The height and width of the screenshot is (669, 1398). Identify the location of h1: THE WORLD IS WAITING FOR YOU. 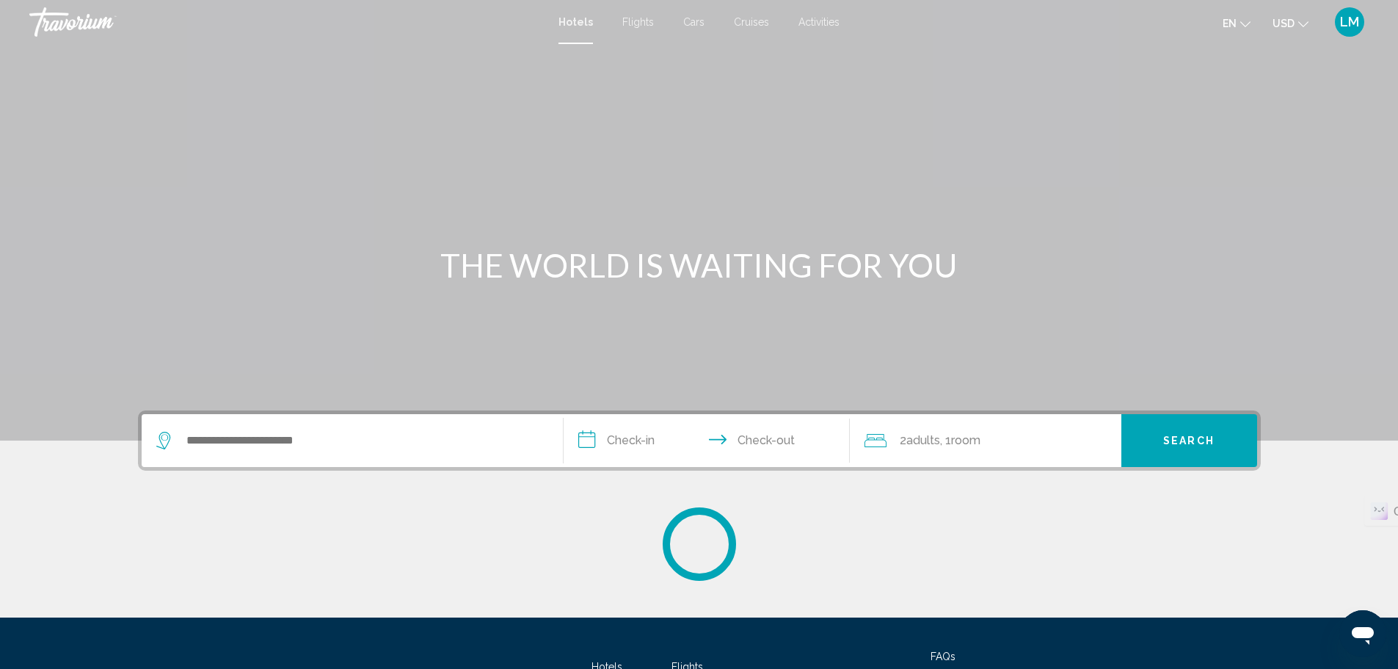
(700, 265).